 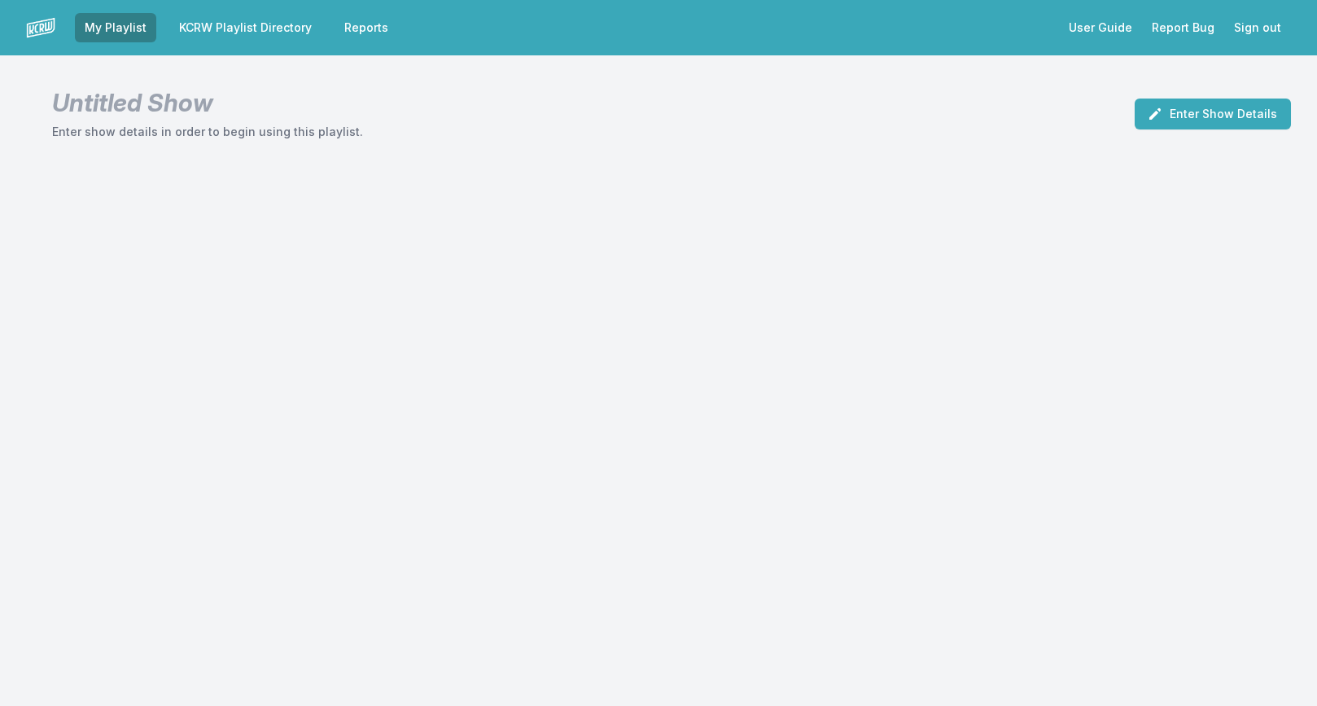 What do you see at coordinates (245, 28) in the screenshot?
I see `a: KCRW Playlist Directory` at bounding box center [245, 28].